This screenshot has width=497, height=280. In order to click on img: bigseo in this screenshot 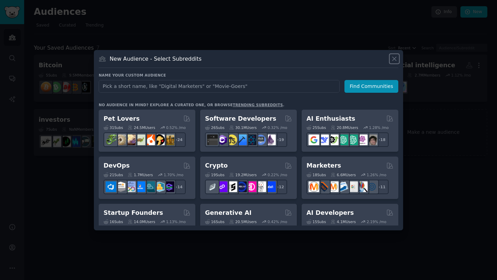, I will do `click(323, 187)`.